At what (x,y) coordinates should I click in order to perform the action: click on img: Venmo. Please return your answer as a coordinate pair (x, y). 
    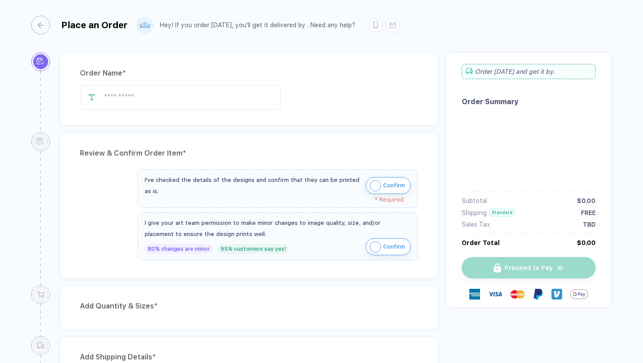
    Looking at the image, I should click on (557, 294).